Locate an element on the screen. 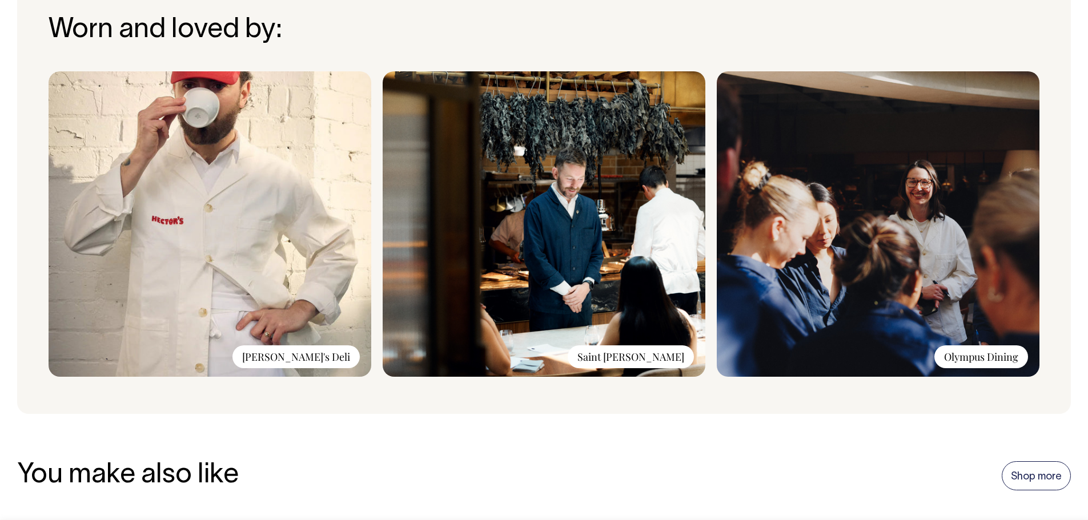 This screenshot has width=1088, height=520. h3: You make also like is located at coordinates (128, 476).